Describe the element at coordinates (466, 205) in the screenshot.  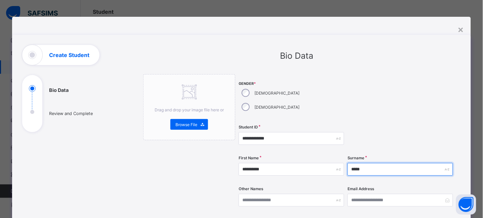
I see `button: Open asap` at that location.